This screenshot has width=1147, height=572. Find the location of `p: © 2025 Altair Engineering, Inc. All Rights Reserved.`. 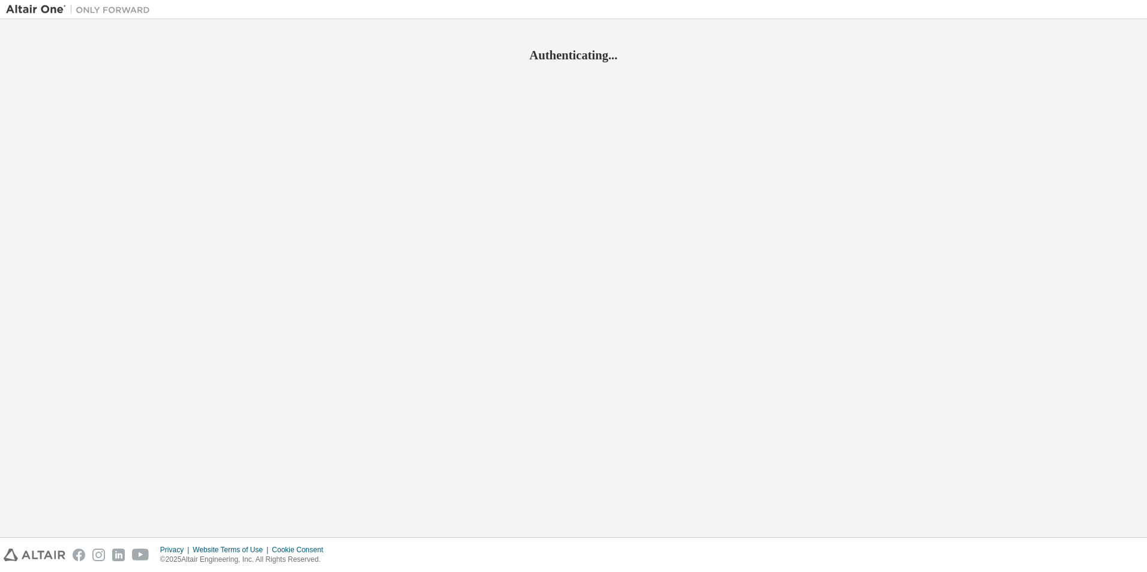

p: © 2025 Altair Engineering, Inc. All Rights Reserved. is located at coordinates (245, 560).